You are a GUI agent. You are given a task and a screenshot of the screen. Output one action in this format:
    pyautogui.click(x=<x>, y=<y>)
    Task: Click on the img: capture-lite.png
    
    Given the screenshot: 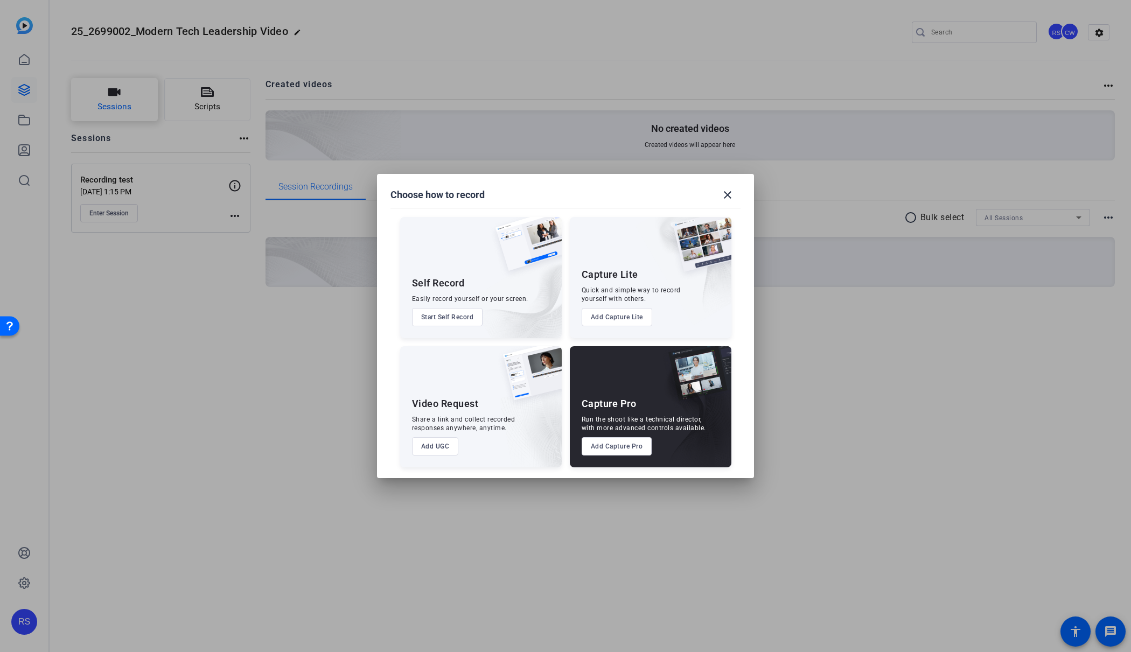 What is the action you would take?
    pyautogui.click(x=698, y=250)
    